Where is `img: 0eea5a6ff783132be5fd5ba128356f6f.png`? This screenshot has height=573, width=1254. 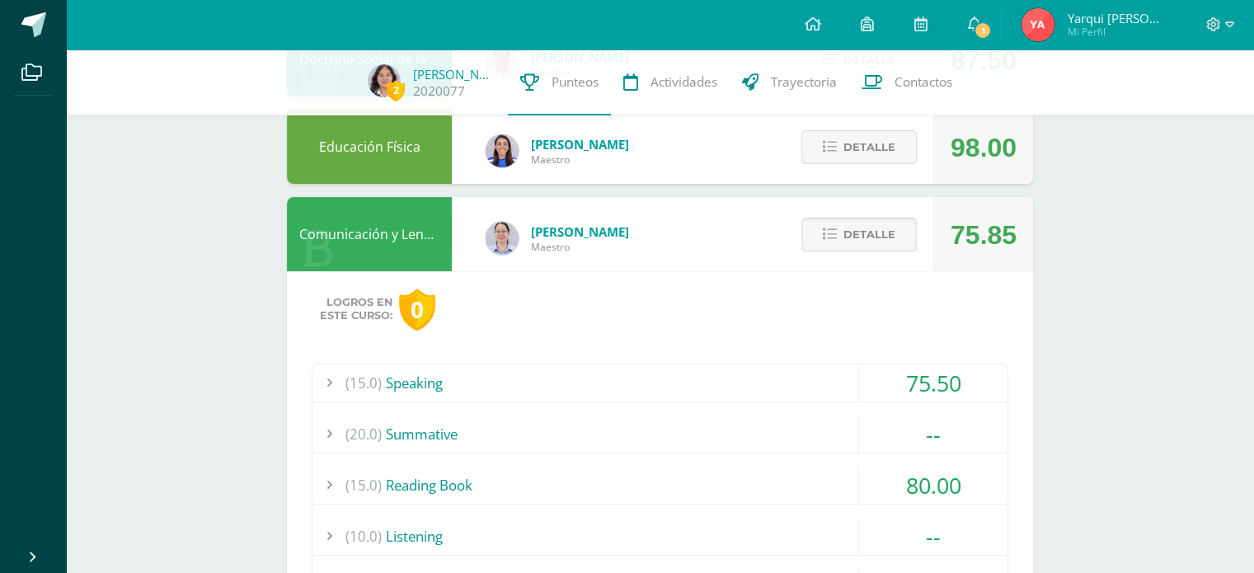
img: 0eea5a6ff783132be5fd5ba128356f6f.png is located at coordinates (502, 151).